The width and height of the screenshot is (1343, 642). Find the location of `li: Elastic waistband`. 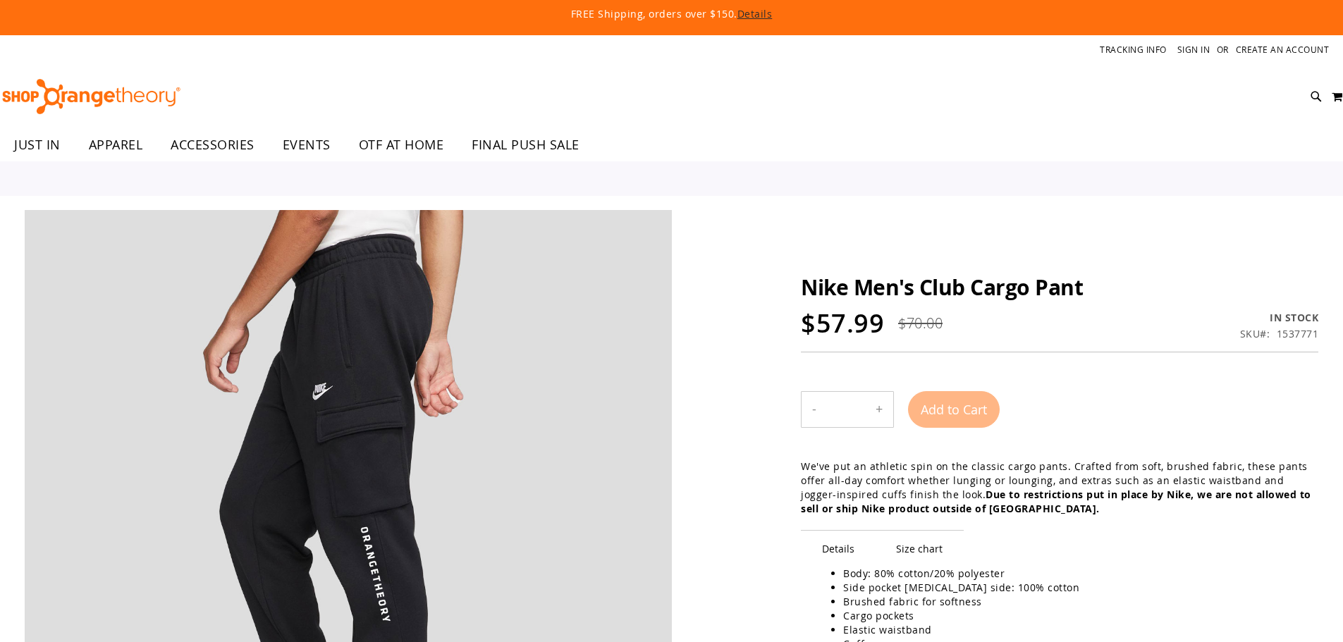

li: Elastic waistband is located at coordinates (1074, 630).